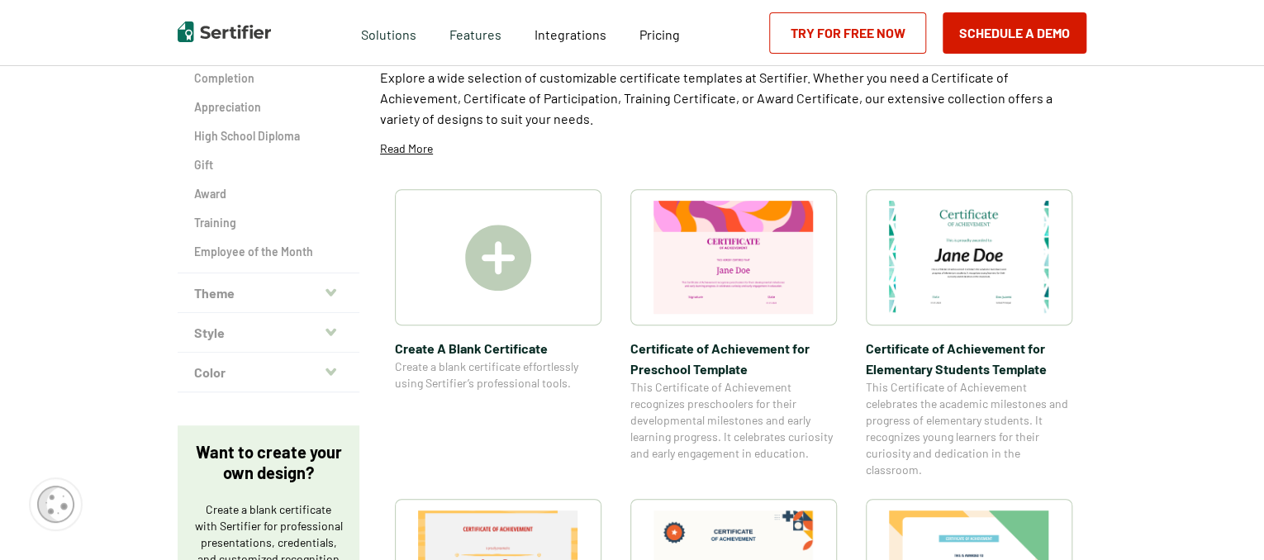 The image size is (1264, 560). What do you see at coordinates (1015, 33) in the screenshot?
I see `button: Schedule a Demo` at bounding box center [1015, 33].